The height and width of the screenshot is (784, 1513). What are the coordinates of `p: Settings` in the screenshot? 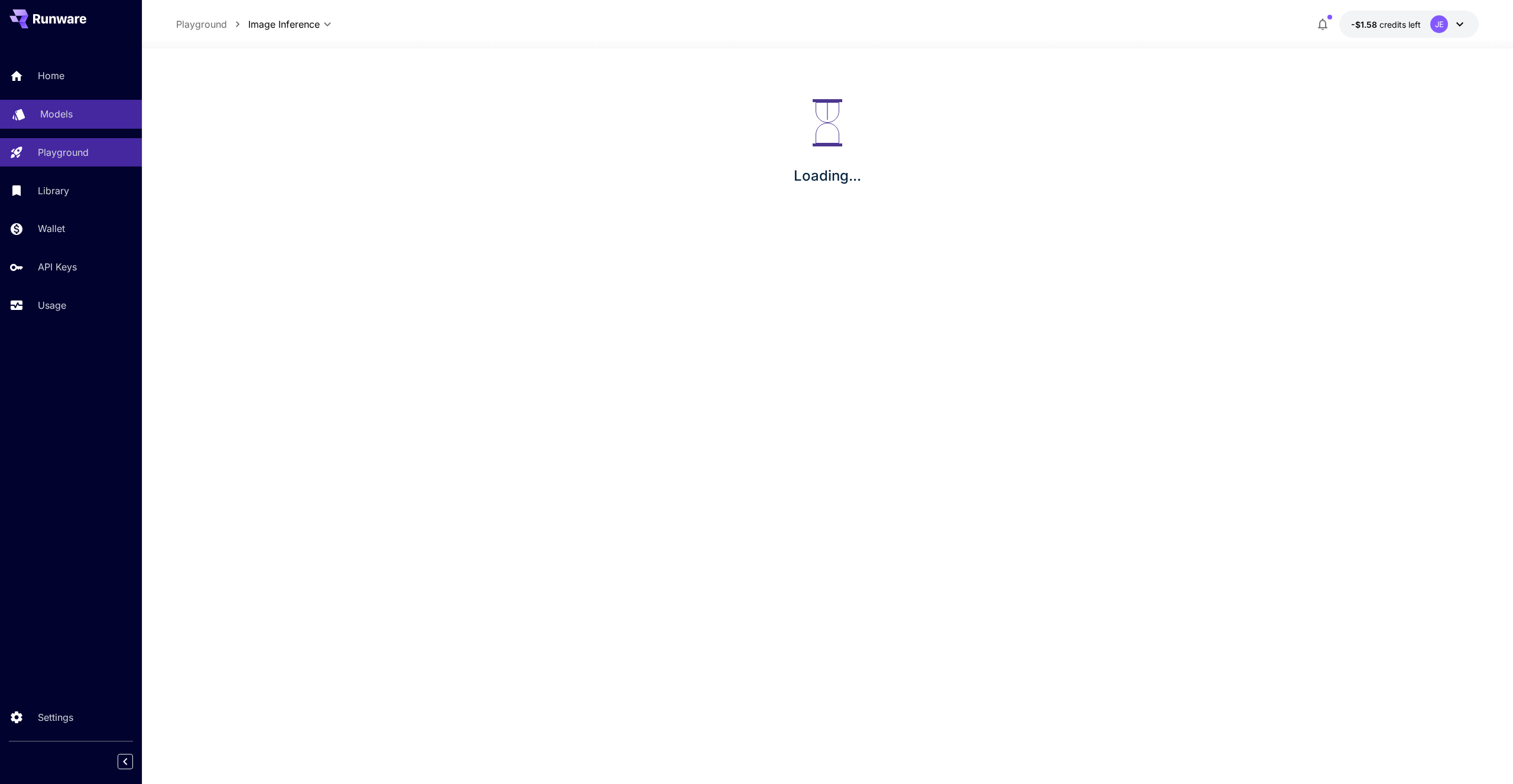 It's located at (56, 717).